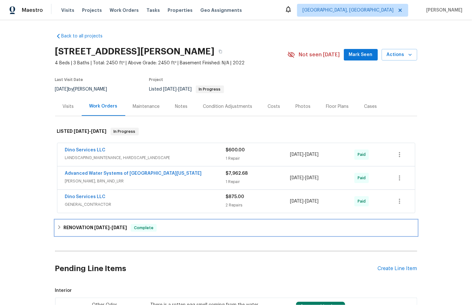  I want to click on span: 4 Beds | 3 Baths | Total: 2450 ft² | Above Grade: 2450 ft² | Basement Finished: N/A | 2022, so click(171, 63).